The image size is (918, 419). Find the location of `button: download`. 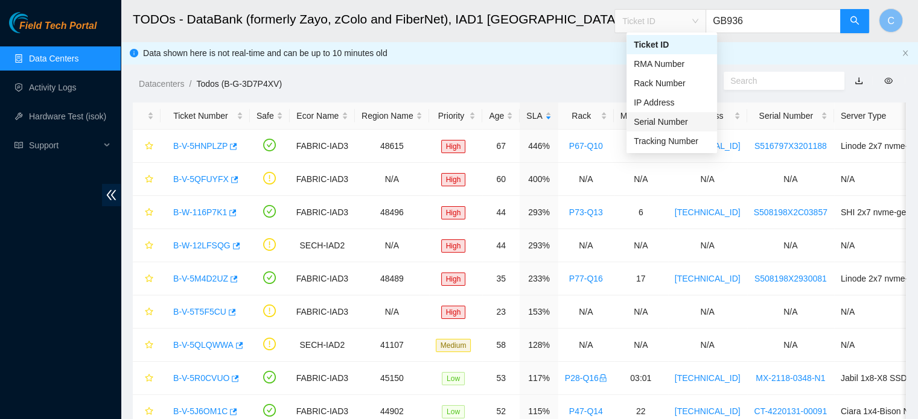

button: download is located at coordinates (859, 81).